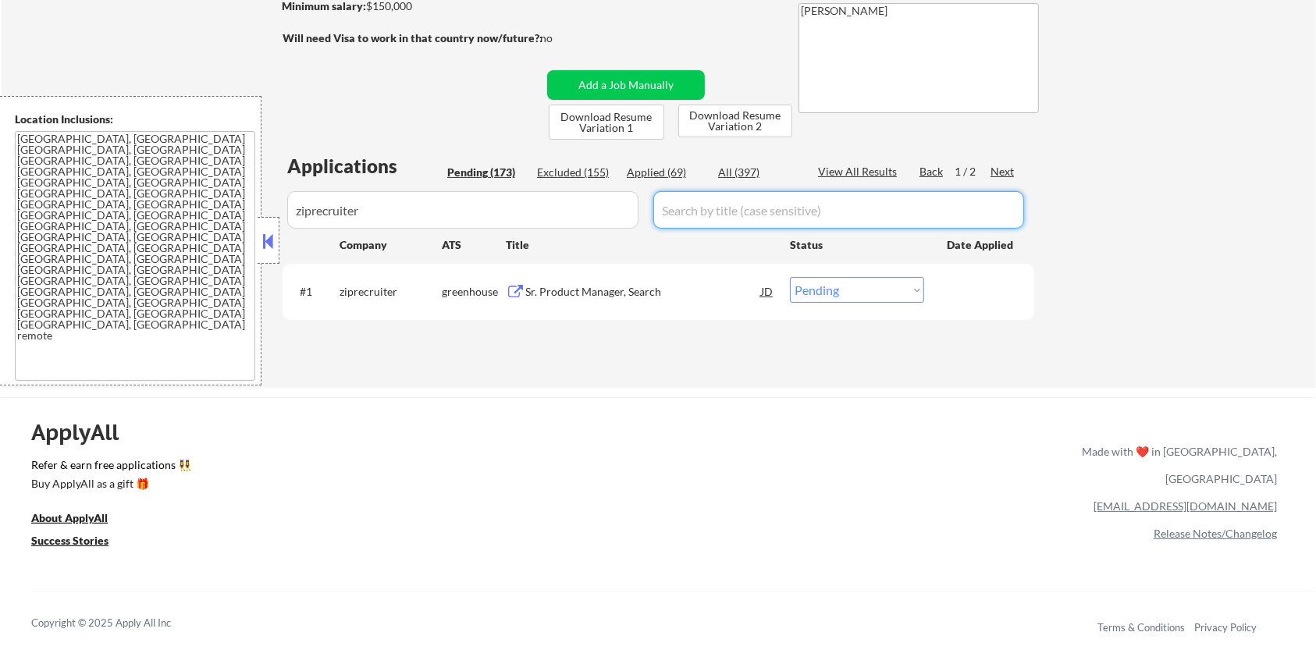  I want to click on div: Title, so click(640, 245).